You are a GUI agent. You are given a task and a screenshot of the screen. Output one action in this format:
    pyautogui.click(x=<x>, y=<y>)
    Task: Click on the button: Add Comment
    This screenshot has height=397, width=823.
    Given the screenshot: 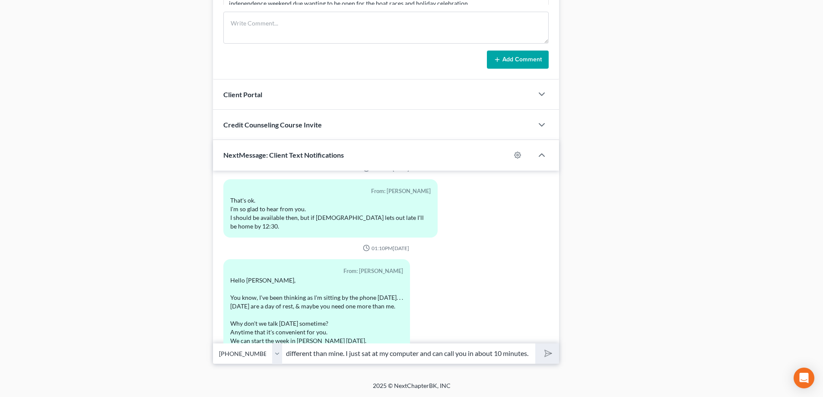 What is the action you would take?
    pyautogui.click(x=517, y=60)
    